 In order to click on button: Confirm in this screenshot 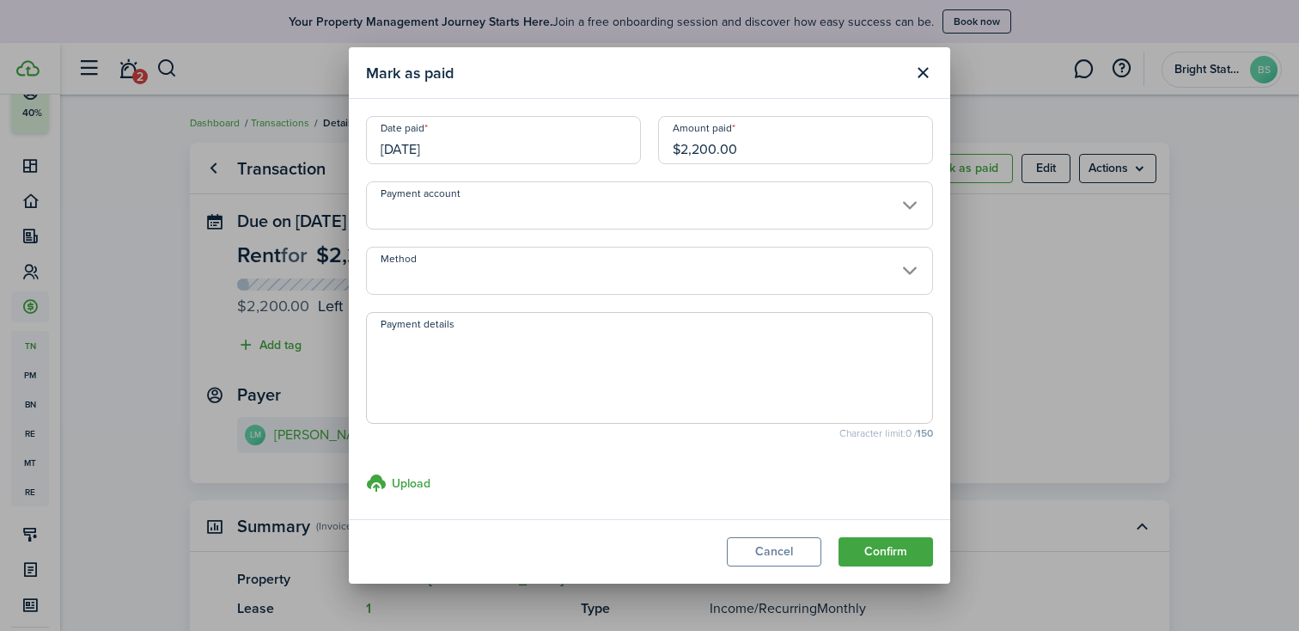, I will do `click(886, 552)`.